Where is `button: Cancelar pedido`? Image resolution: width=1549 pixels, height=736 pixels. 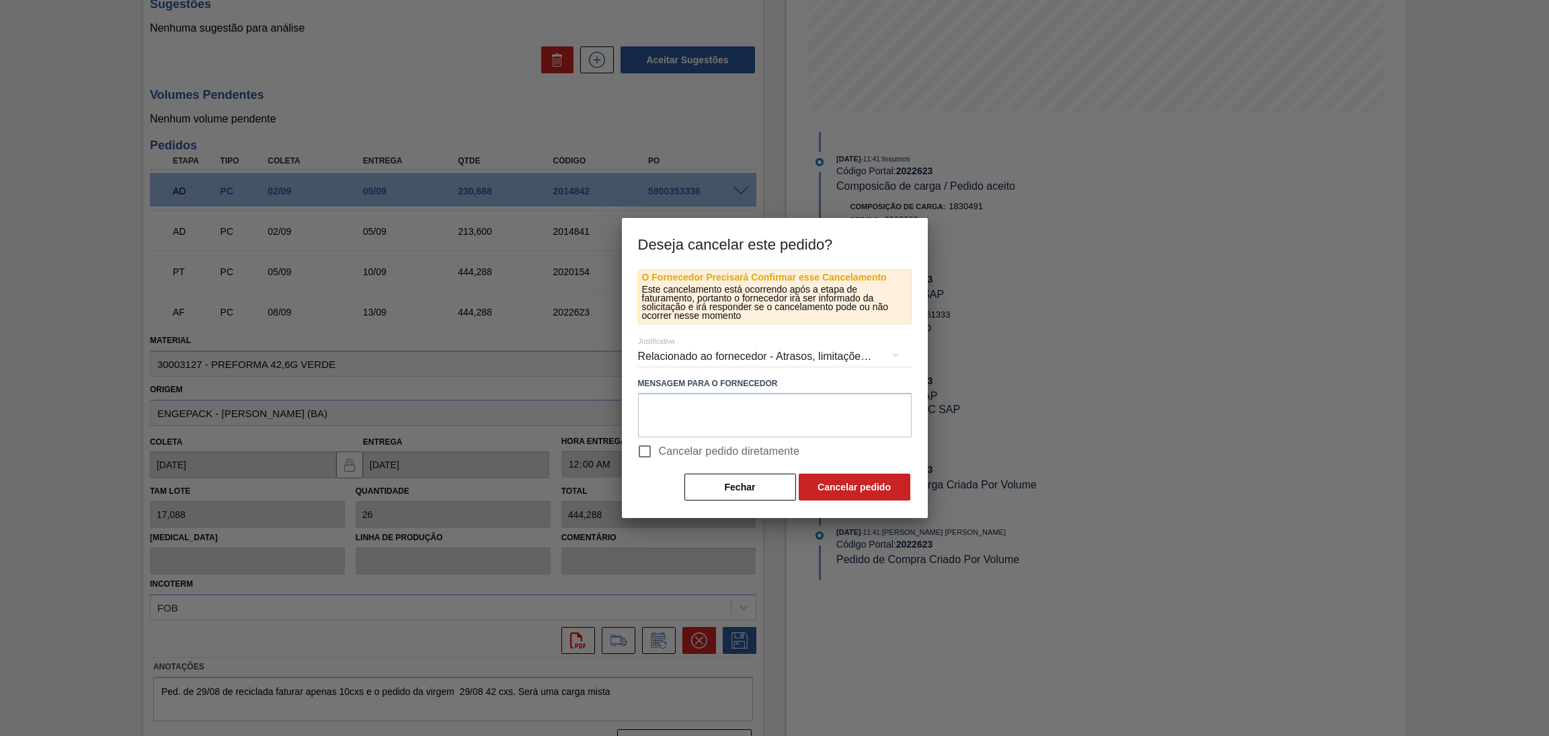 button: Cancelar pedido is located at coordinates (855, 487).